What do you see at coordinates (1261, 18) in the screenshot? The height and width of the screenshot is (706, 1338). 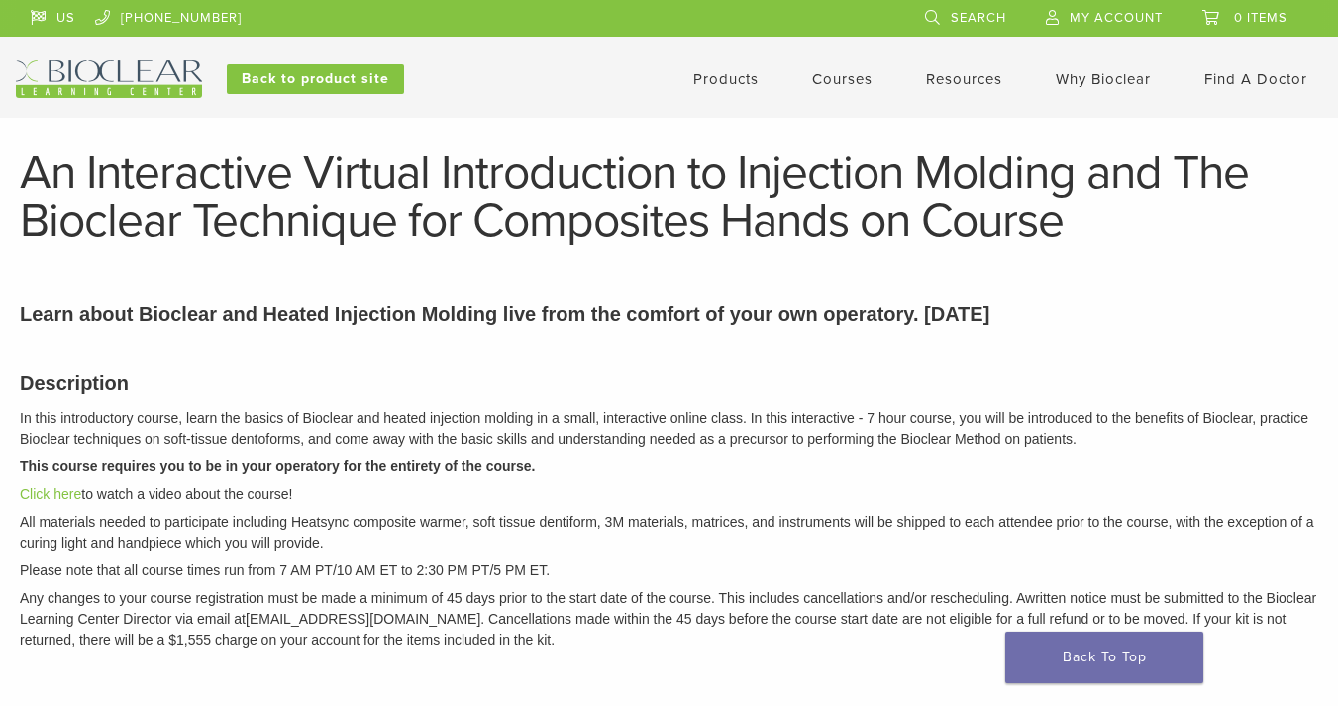 I see `span: 0 items` at bounding box center [1261, 18].